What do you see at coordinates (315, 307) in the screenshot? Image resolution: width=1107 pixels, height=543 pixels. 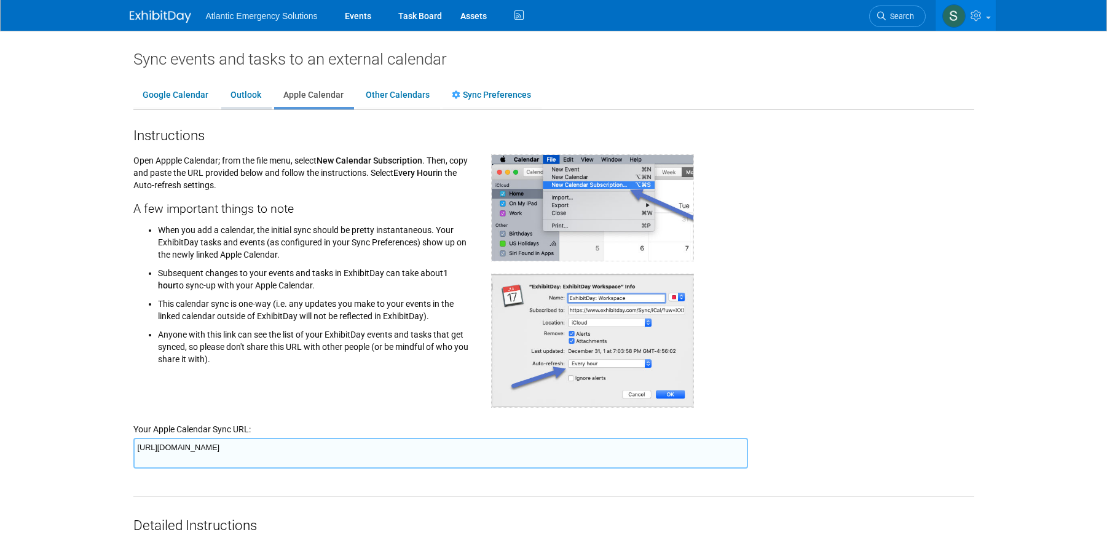 I see `li: This calendar sync is one-way (i.e. any updates you make to your events in the linked calendar ou...` at bounding box center [315, 307].